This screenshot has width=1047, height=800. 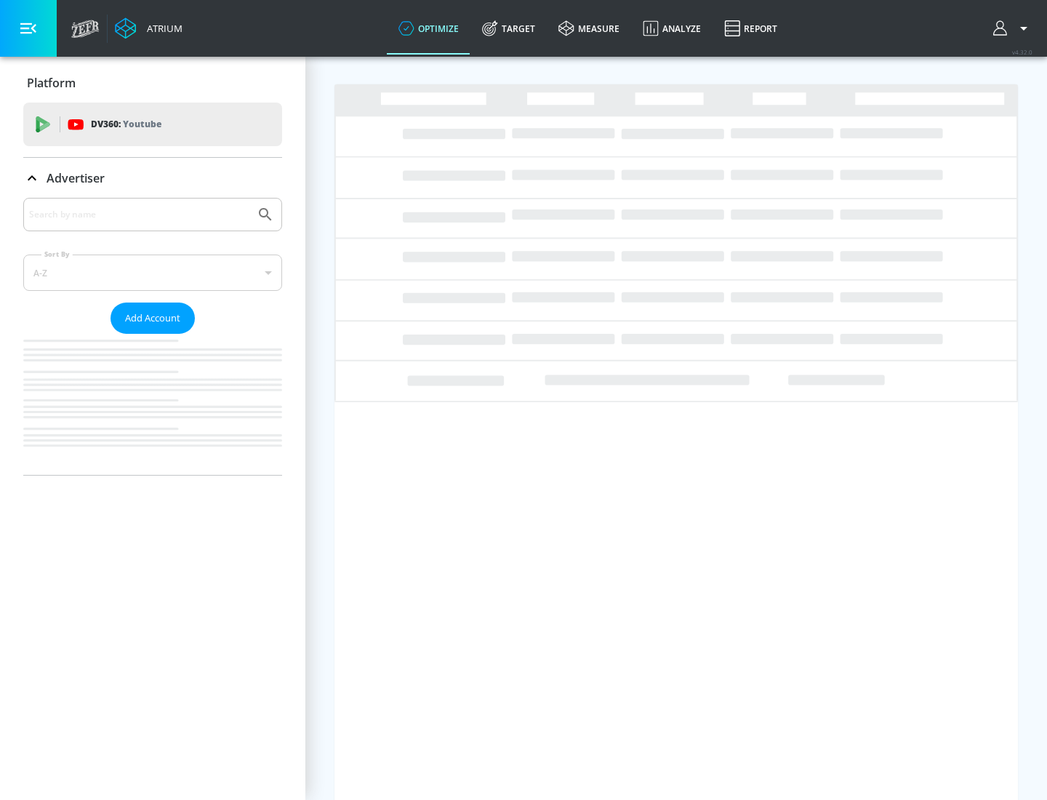 I want to click on div: DV360: Youtube, so click(x=153, y=124).